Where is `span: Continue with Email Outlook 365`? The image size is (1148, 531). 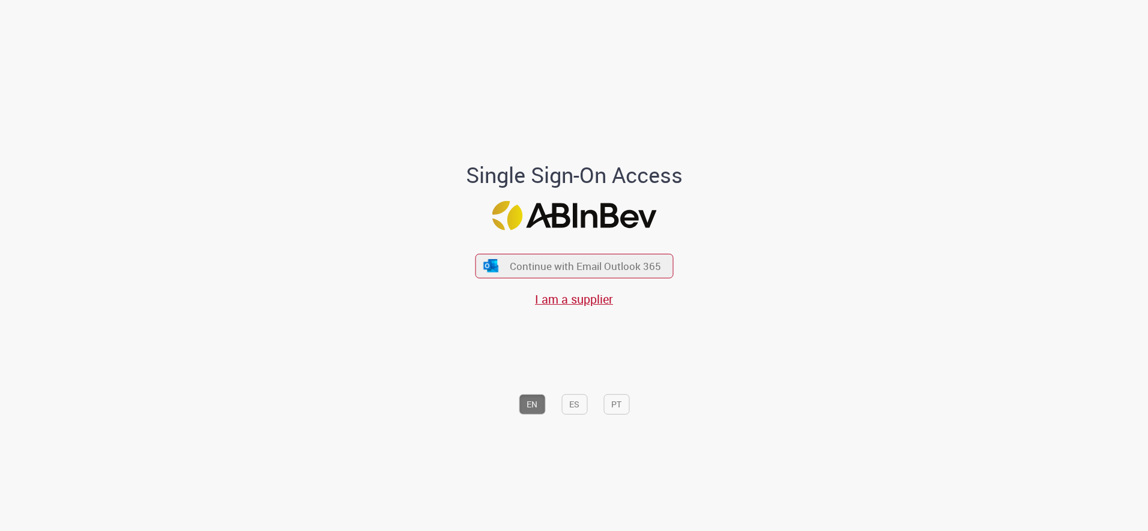
span: Continue with Email Outlook 365 is located at coordinates (585, 266).